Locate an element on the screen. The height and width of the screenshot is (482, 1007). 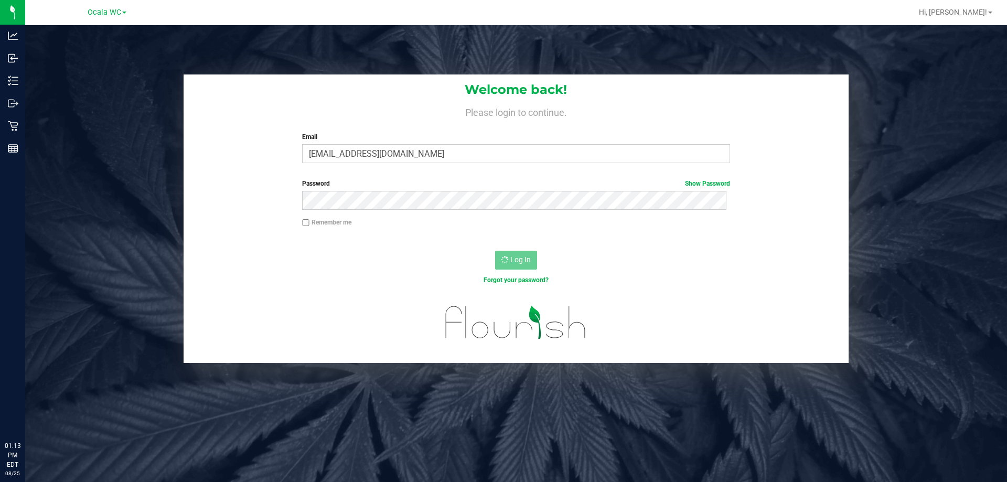
inline-svg: Inventory is located at coordinates (13, 81).